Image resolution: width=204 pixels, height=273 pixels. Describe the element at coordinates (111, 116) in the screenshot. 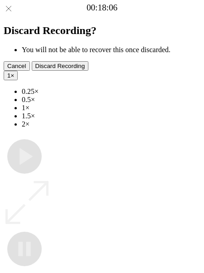

I see `li: 1.5×` at that location.